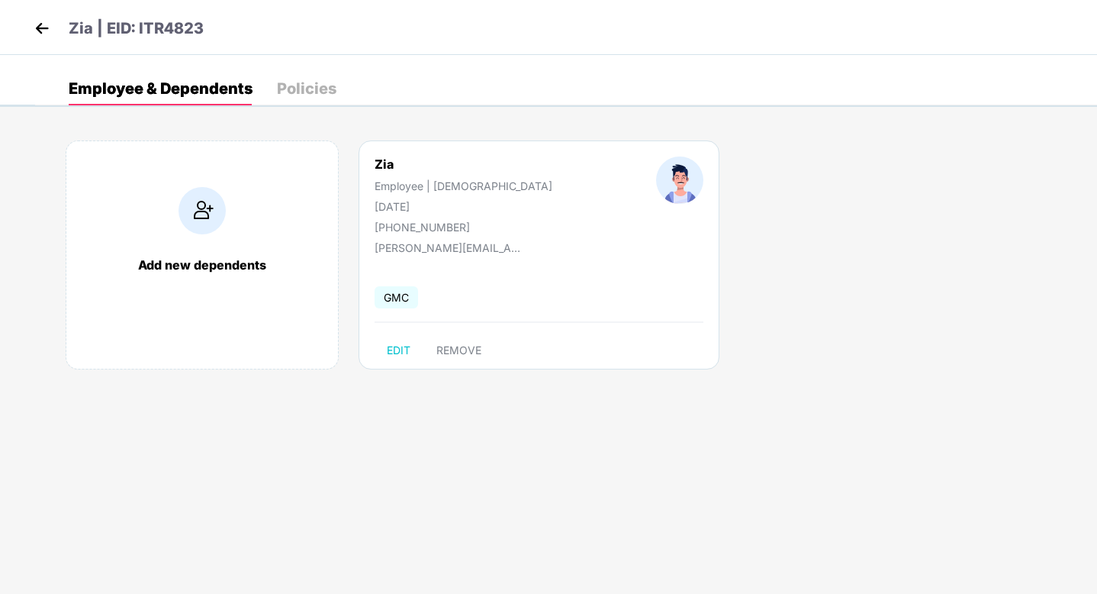 Image resolution: width=1097 pixels, height=594 pixels. Describe the element at coordinates (398, 350) in the screenshot. I see `span: EDIT` at that location.